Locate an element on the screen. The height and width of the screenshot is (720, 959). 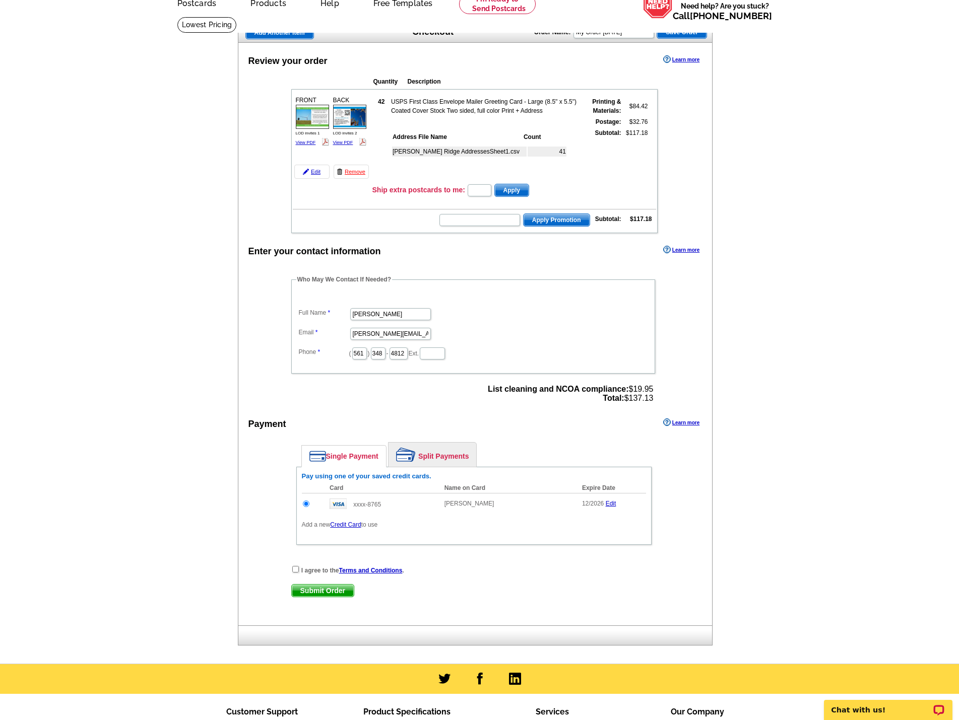
span: LOD invites 2 is located at coordinates (345, 133).